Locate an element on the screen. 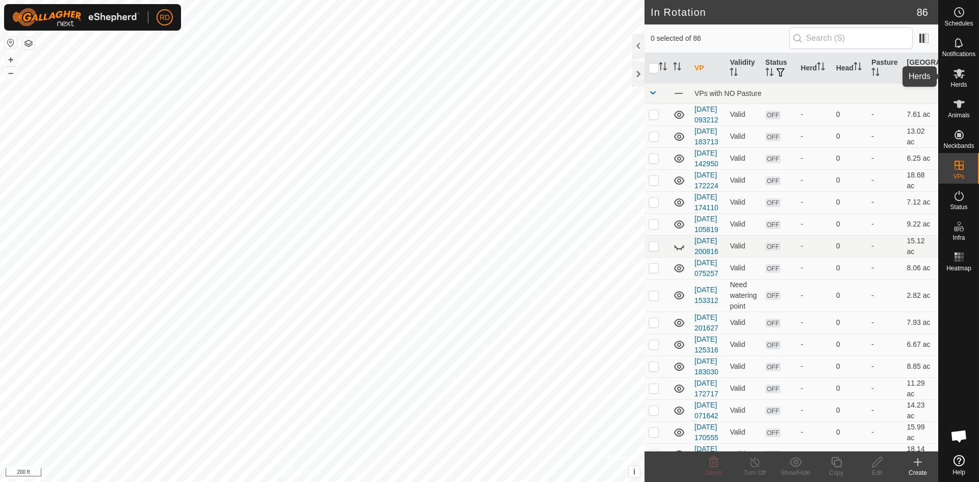  span: Neckbands is located at coordinates (958, 146).